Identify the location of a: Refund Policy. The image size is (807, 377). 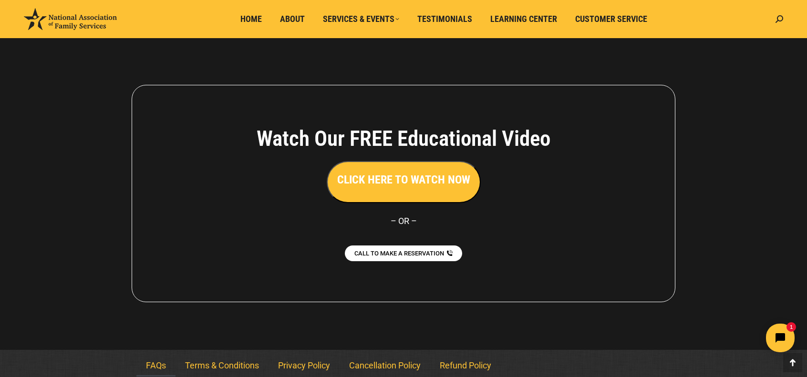
(465, 366).